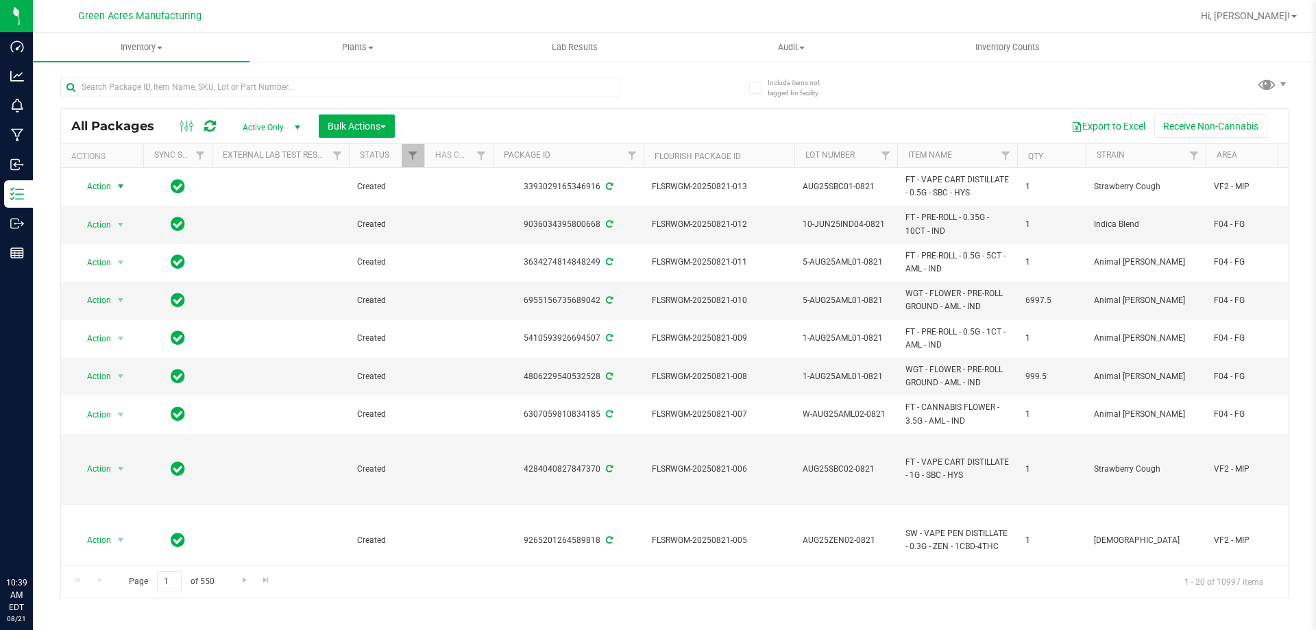 The width and height of the screenshot is (1316, 630). I want to click on span: FLSRWGM-20250821-011, so click(719, 262).